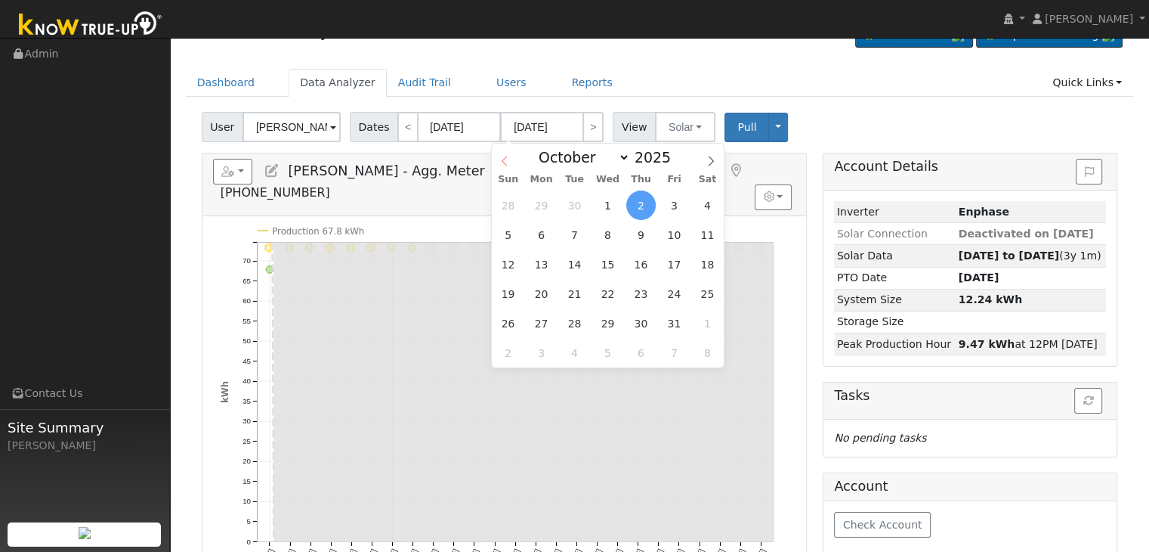  I want to click on span: October 21, 2025, so click(574, 293).